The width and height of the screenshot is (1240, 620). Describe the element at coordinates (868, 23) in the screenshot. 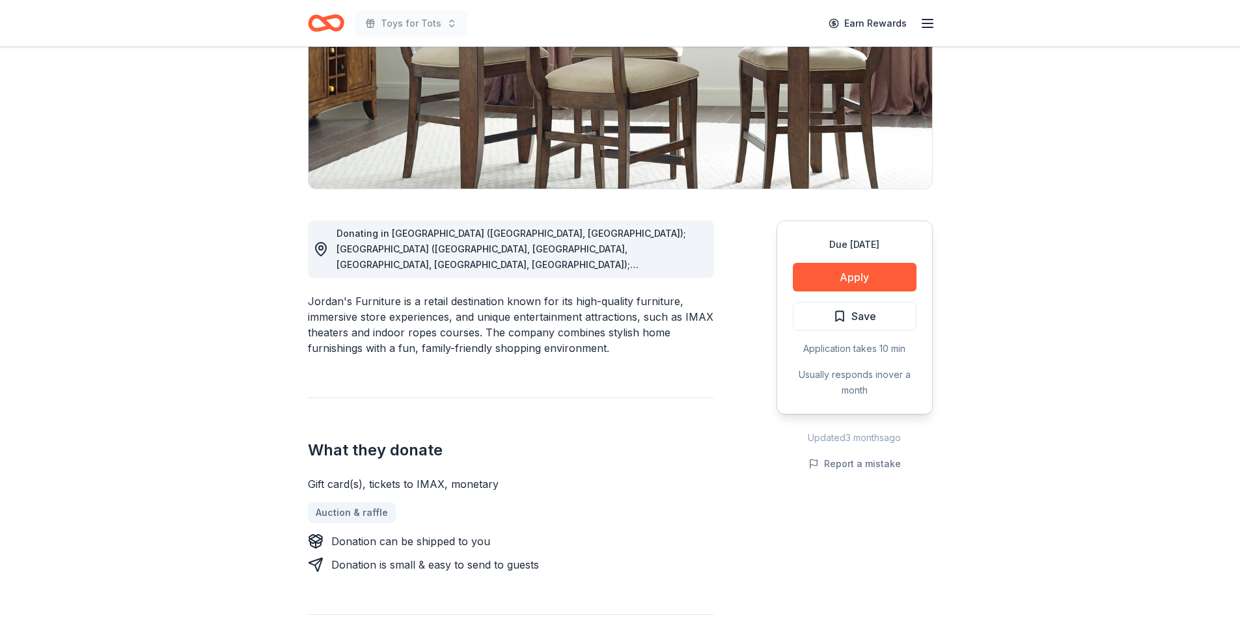

I see `a: Earn Rewards` at that location.